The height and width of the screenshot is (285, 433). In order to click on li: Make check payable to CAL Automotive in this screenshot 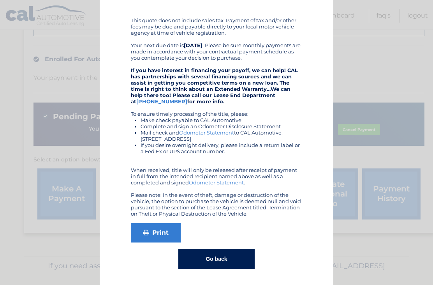, I will do `click(221, 120)`.